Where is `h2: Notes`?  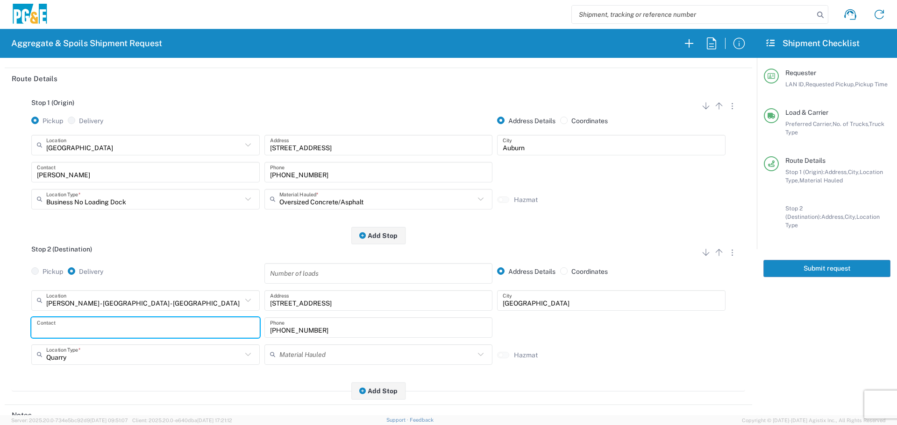
h2: Notes is located at coordinates (21, 416).